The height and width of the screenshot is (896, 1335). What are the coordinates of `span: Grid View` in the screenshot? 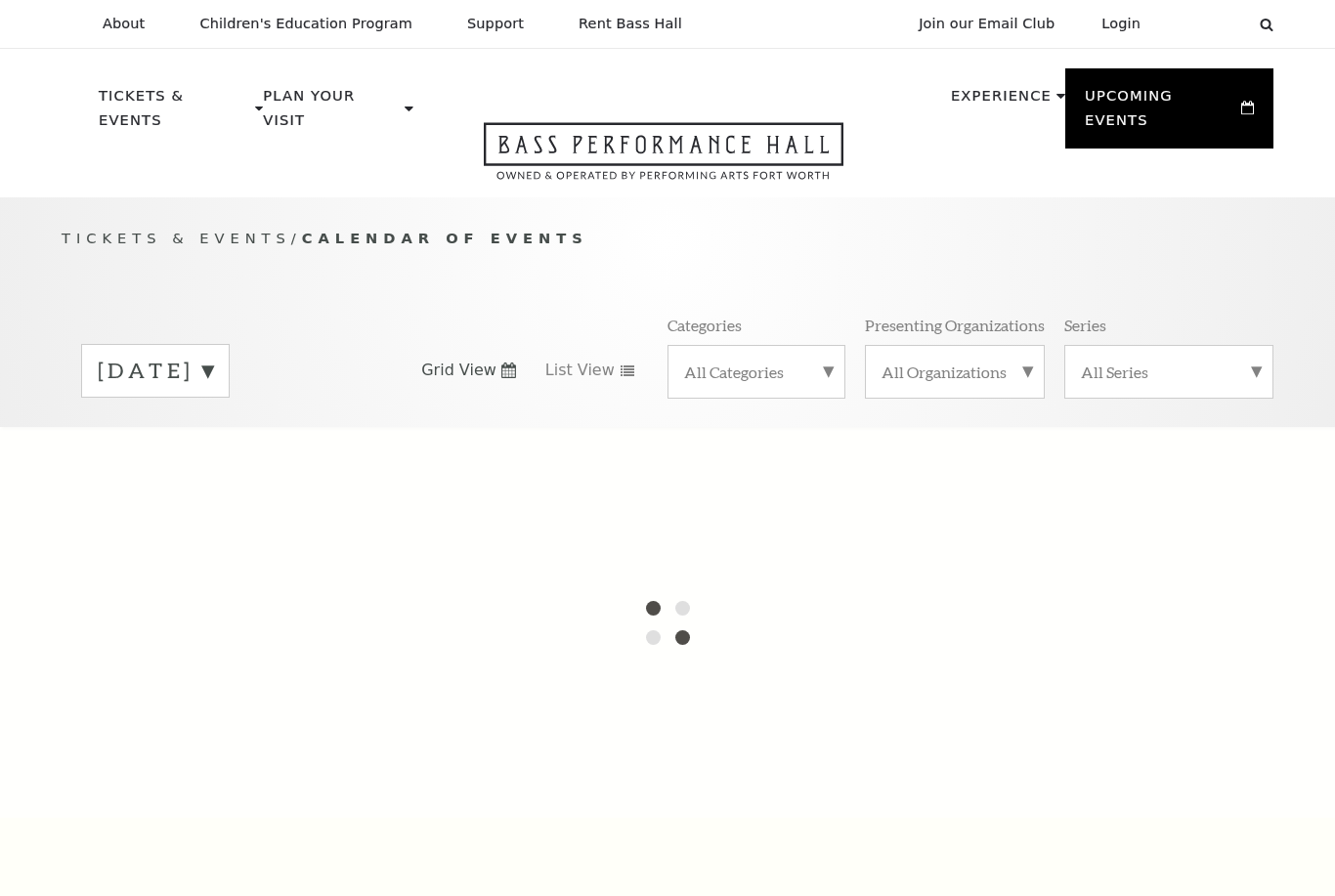 It's located at (459, 370).